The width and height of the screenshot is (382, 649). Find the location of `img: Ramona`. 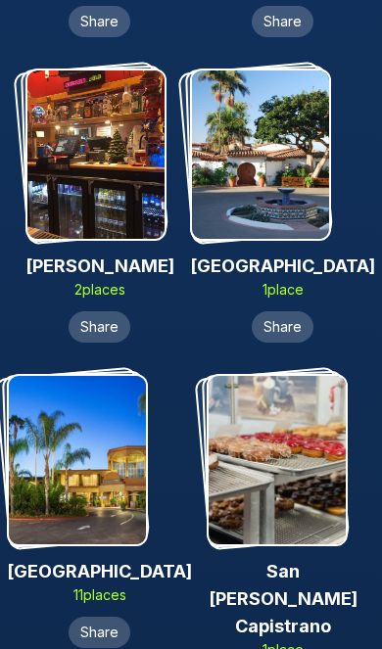

img: Ramona is located at coordinates (96, 155).